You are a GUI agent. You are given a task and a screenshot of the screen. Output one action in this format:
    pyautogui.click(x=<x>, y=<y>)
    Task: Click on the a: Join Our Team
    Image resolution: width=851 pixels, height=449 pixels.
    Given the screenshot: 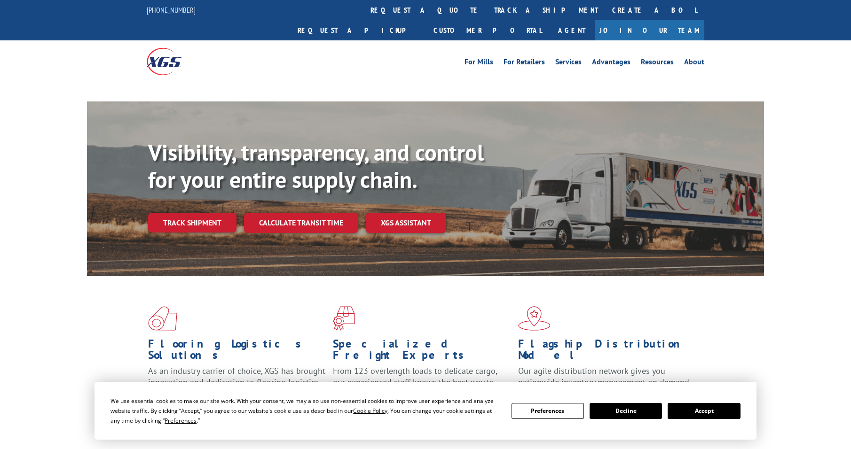 What is the action you would take?
    pyautogui.click(x=649, y=30)
    